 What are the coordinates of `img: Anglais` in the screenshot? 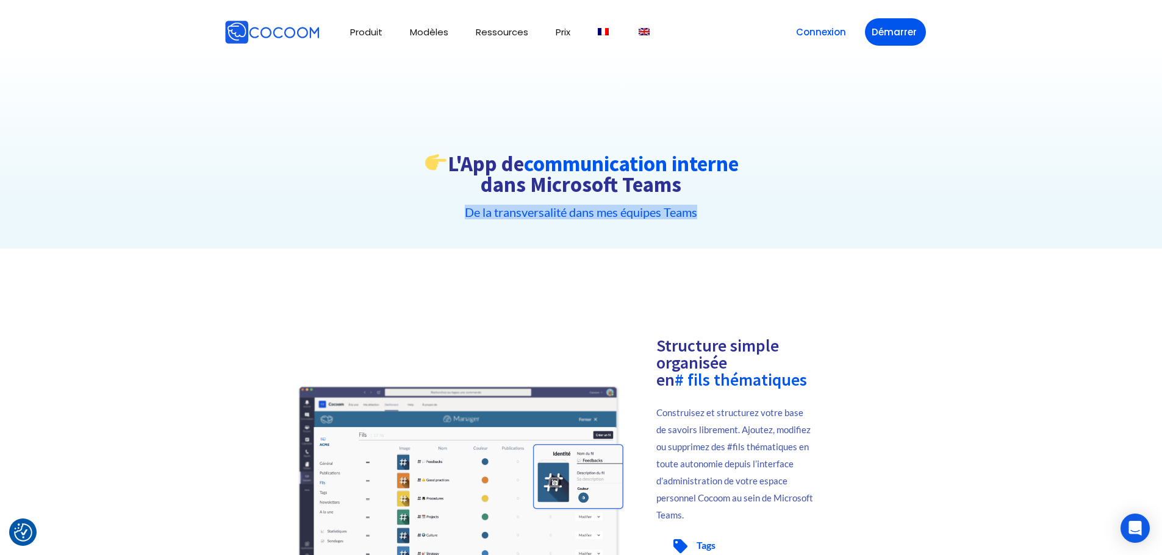 It's located at (644, 32).